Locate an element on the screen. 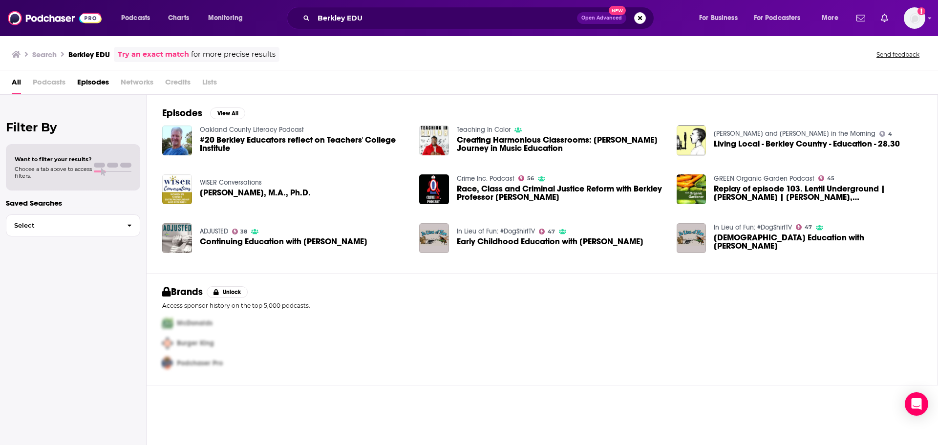  button: Send feedback is located at coordinates (898, 54).